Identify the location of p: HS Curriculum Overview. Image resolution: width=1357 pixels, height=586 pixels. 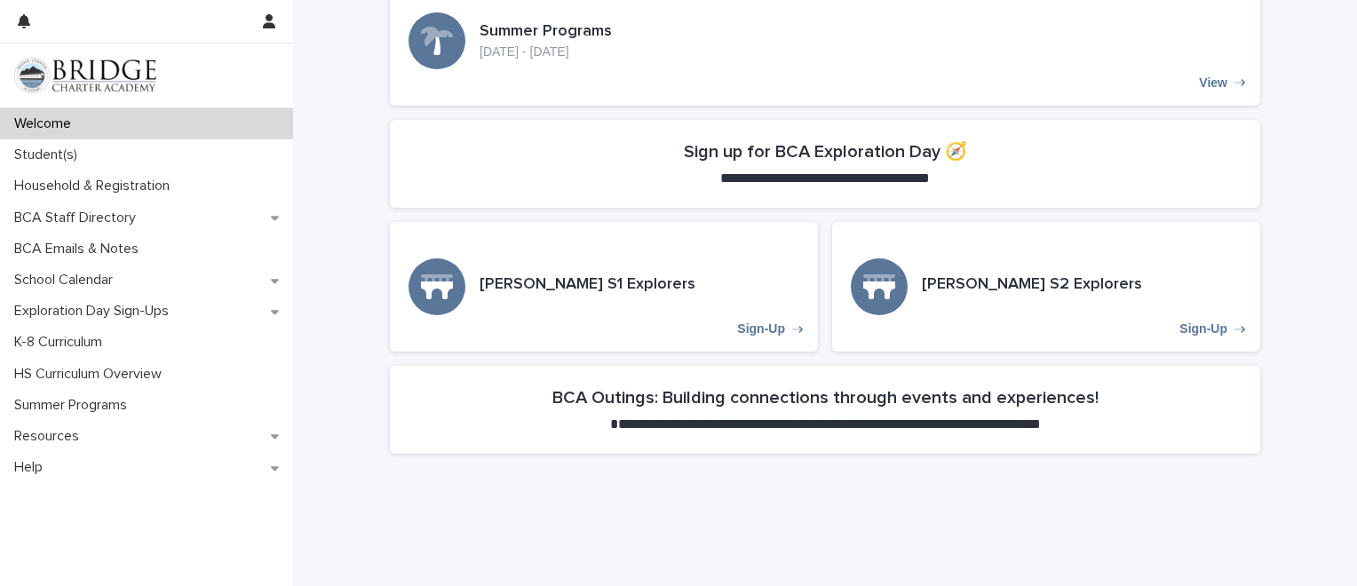
(91, 374).